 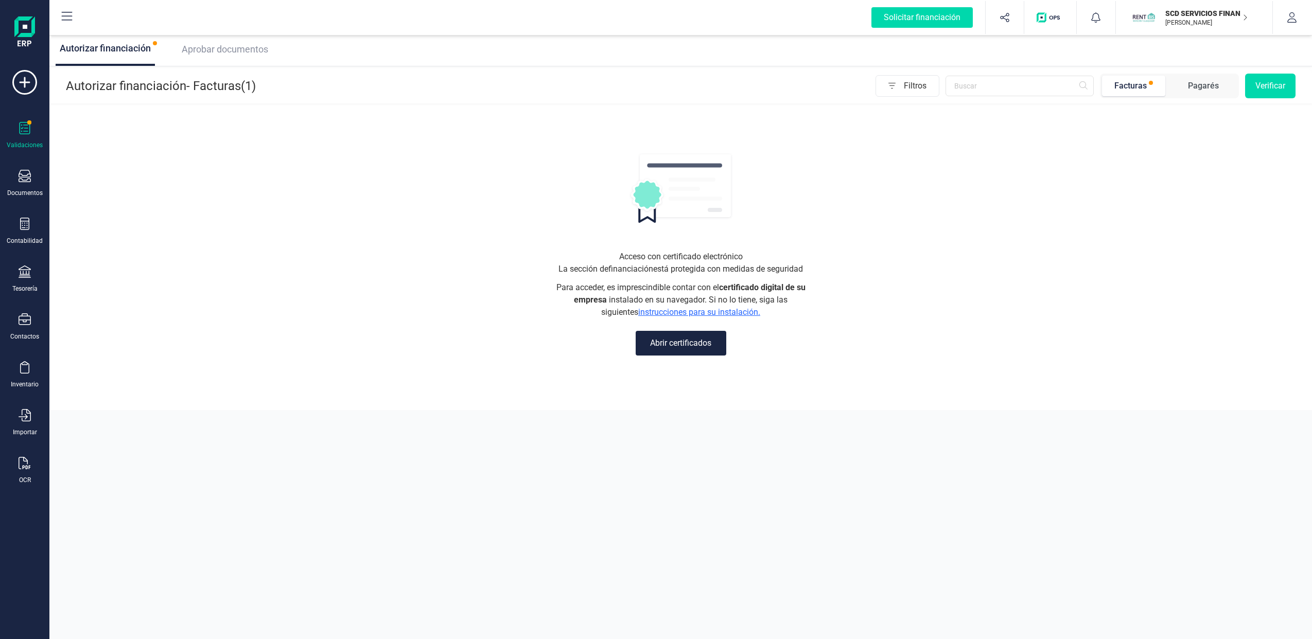 I want to click on span: Aprobar documentos, so click(x=225, y=49).